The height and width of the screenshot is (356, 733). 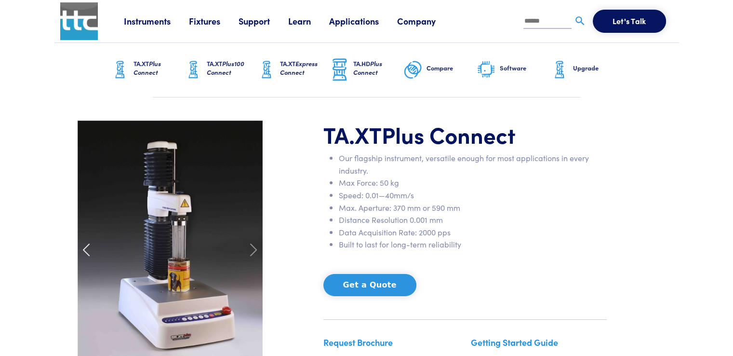 I want to click on span: Plus100 Connect, so click(x=226, y=67).